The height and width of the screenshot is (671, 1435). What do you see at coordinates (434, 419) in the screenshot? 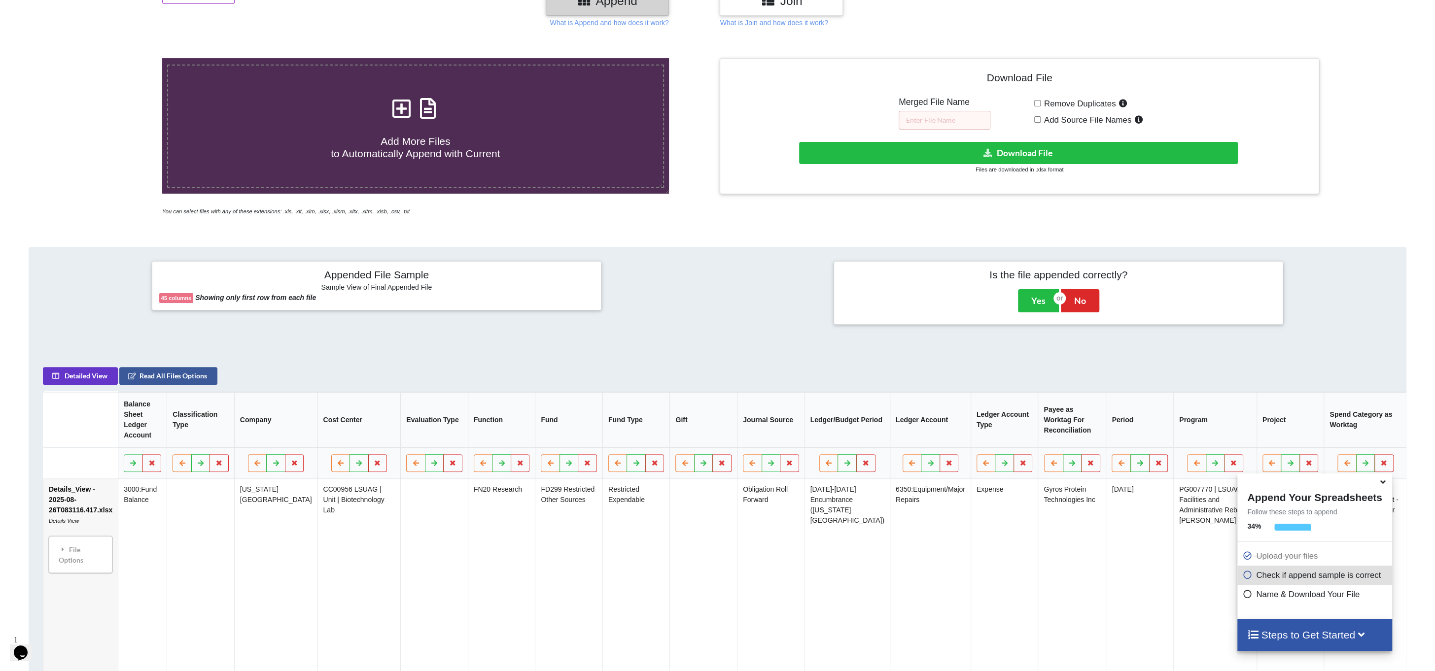
I see `th: Evaluation Type` at bounding box center [434, 419].